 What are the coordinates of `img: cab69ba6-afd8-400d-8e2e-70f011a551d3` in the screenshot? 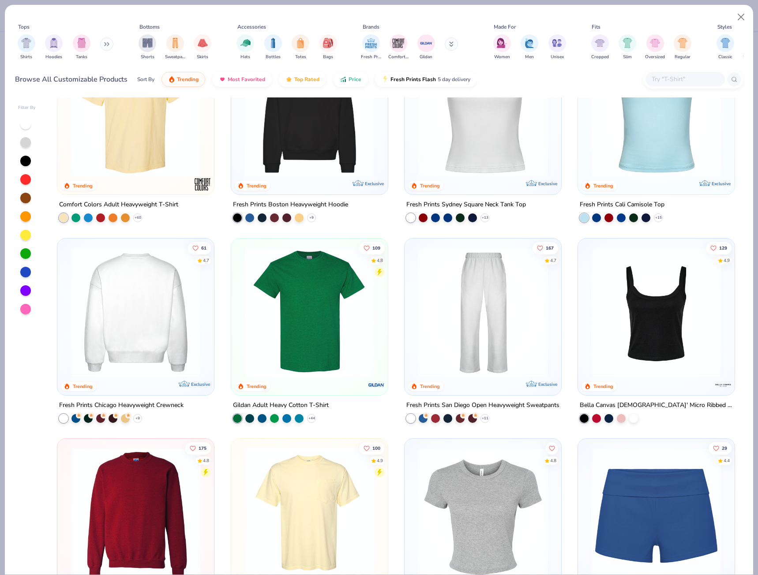 It's located at (622, 312).